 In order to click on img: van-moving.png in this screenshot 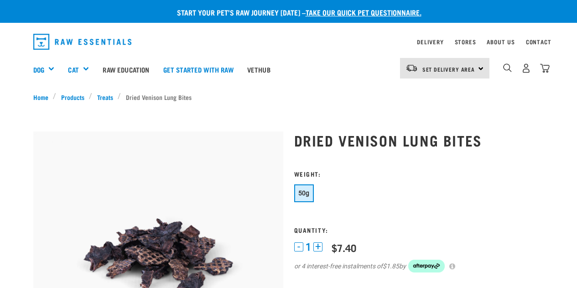, I will do `click(411, 68)`.